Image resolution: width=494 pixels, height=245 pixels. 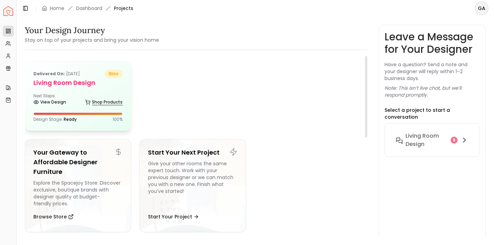 I want to click on div: Explore the Spacejoy Store. Discover exclusive, boutique brands with designer quality at budget-f..., so click(x=78, y=193).